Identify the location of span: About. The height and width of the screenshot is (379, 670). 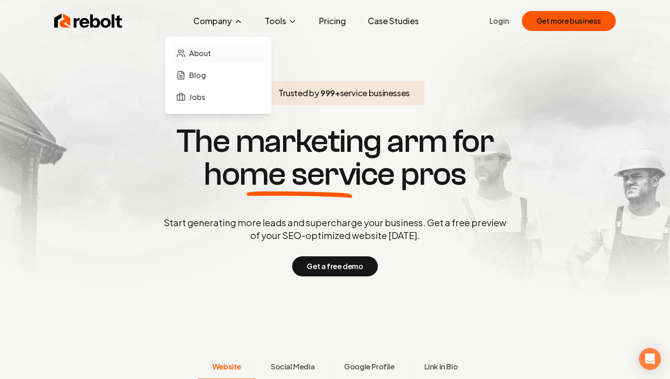
(200, 53).